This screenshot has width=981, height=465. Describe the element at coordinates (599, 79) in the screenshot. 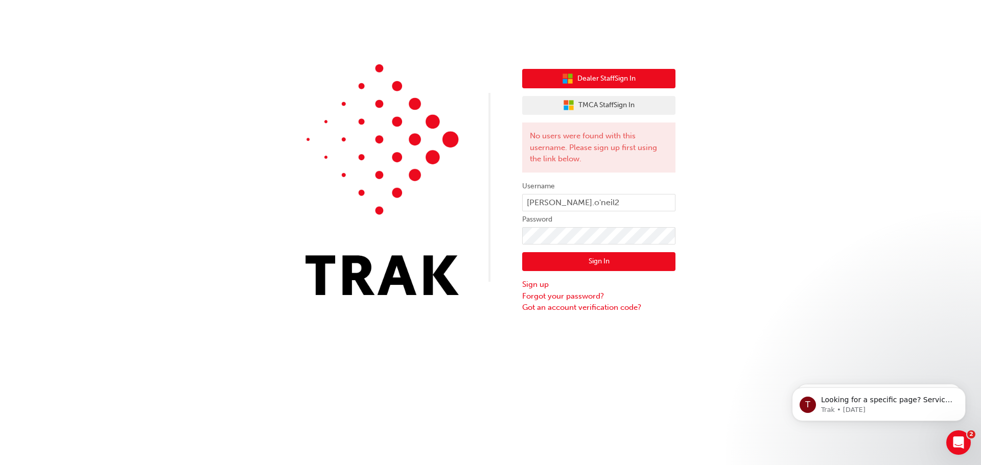

I see `button: Dealer StaffSign In` at that location.